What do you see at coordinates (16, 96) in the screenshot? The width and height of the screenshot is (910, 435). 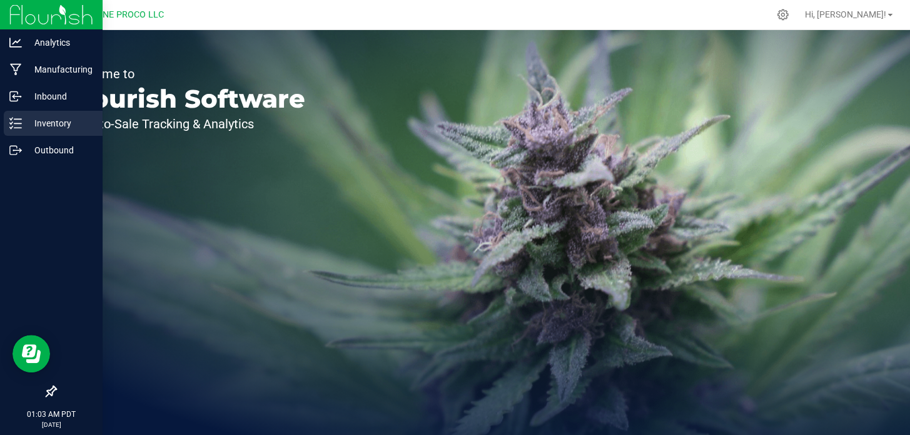 I see `inline-svg: Inbound` at bounding box center [16, 96].